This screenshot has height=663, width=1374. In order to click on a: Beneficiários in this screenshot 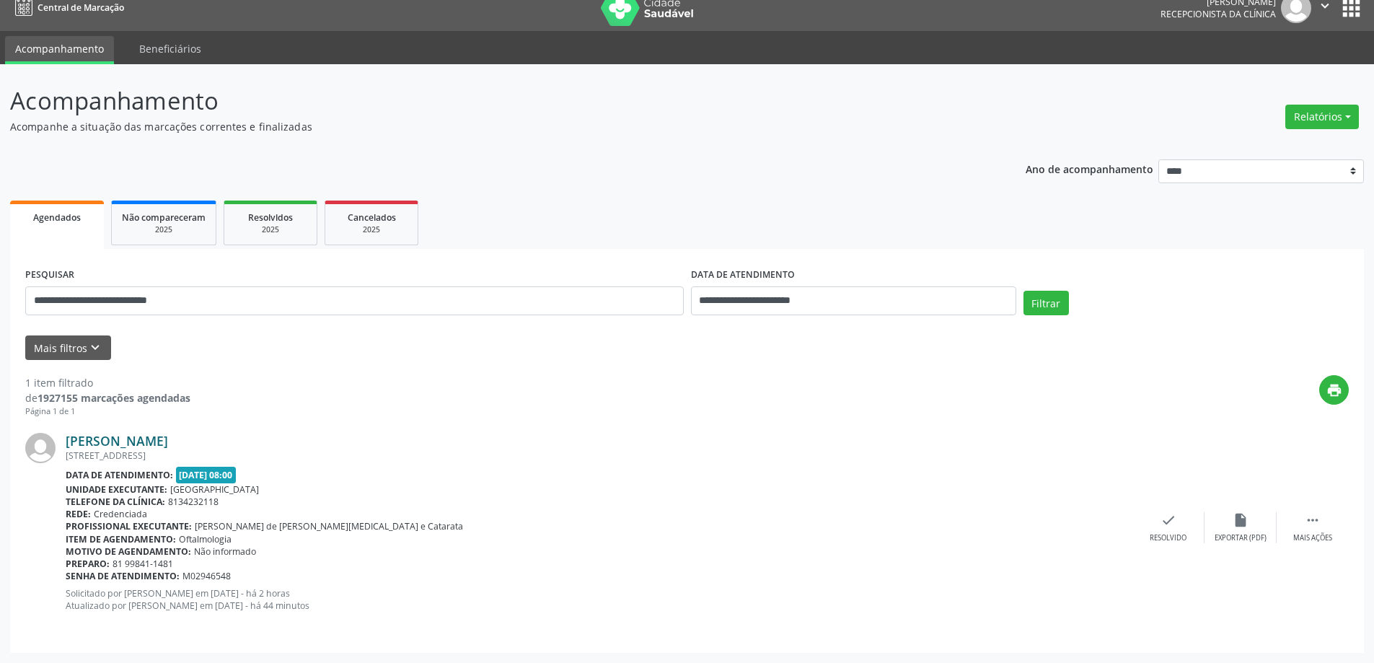, I will do `click(170, 48)`.